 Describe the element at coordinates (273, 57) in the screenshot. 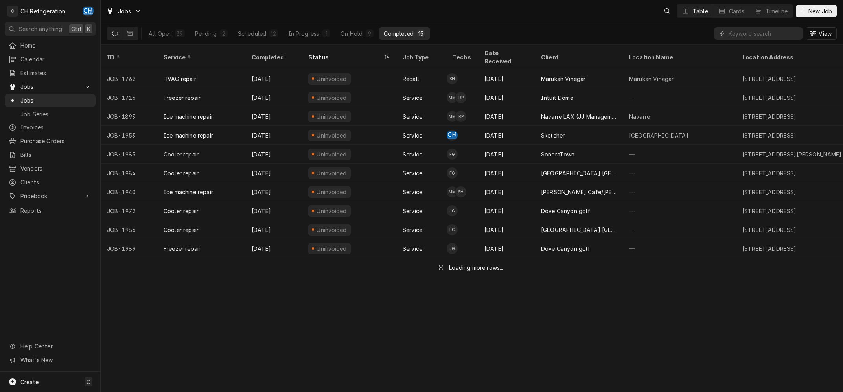

I see `div: Completed` at that location.